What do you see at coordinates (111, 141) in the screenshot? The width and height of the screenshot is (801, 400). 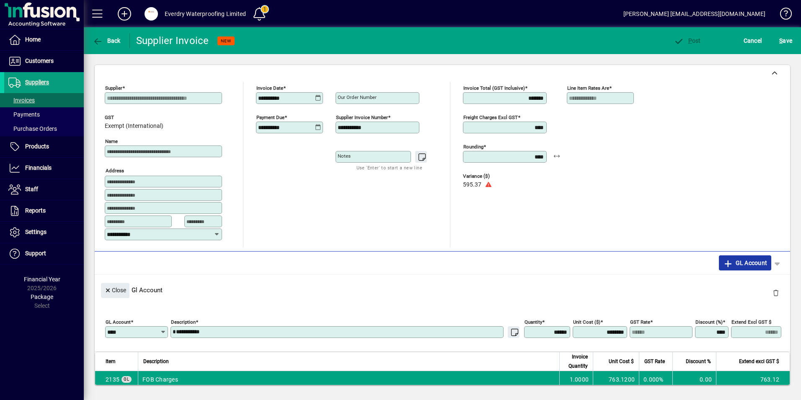 I see `mat-label: Name` at bounding box center [111, 141].